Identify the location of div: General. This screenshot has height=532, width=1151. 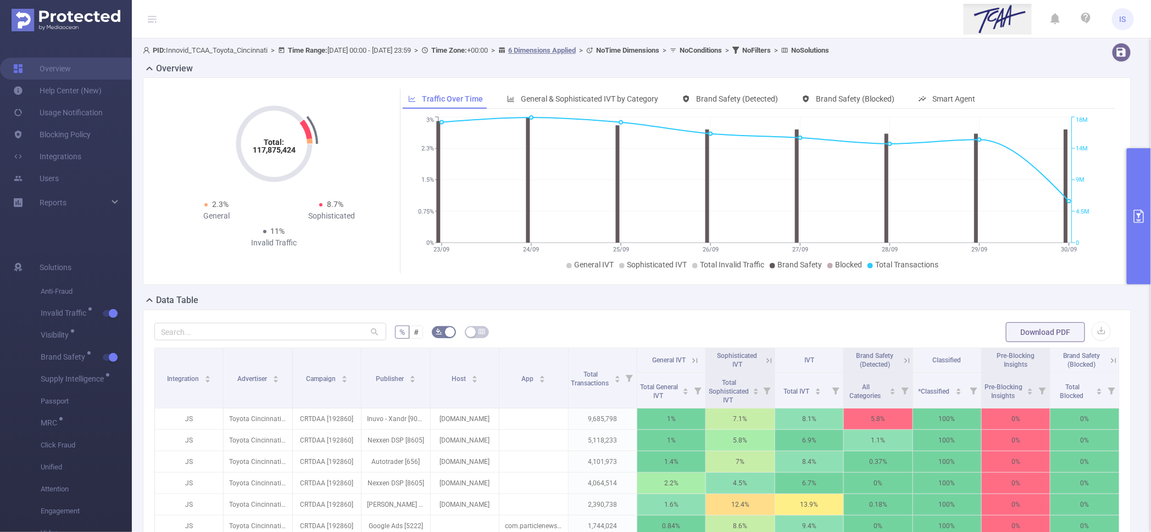
(216, 216).